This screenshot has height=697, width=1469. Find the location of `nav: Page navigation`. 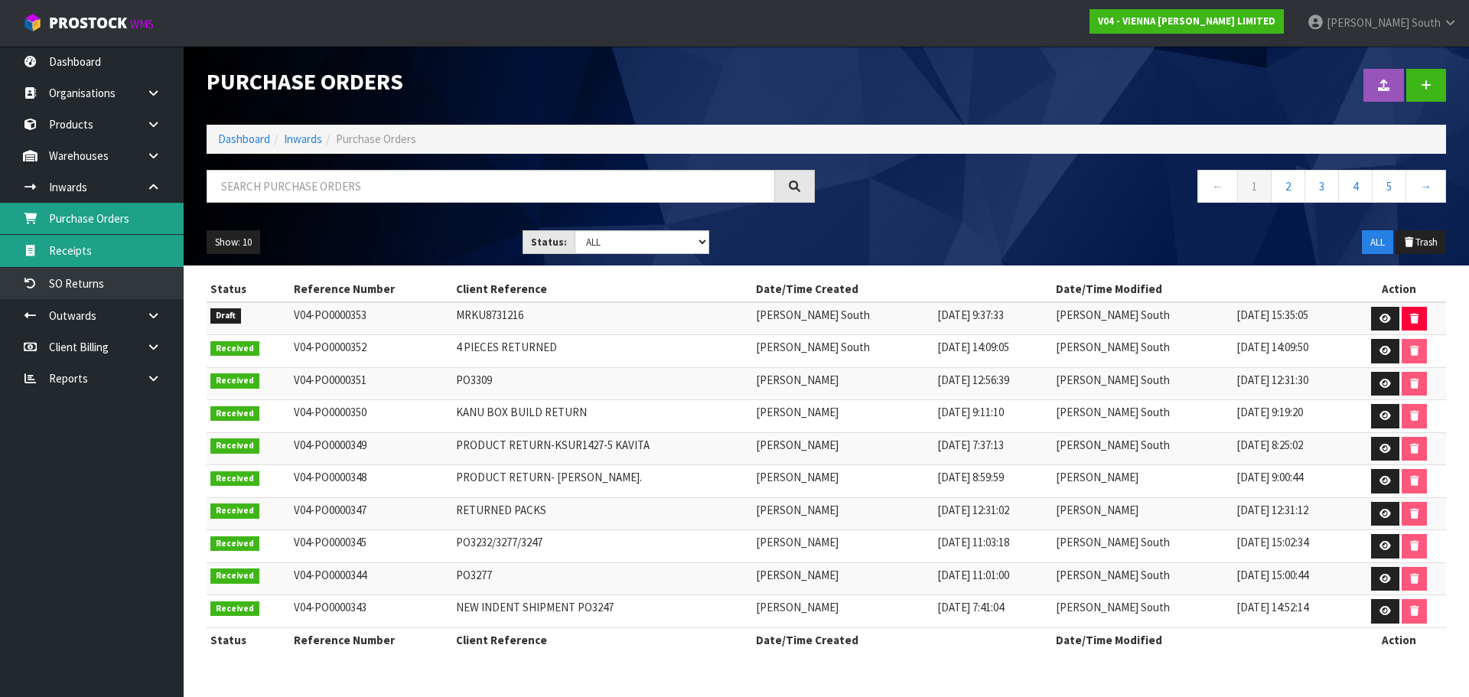

nav: Page navigation is located at coordinates (1141, 188).